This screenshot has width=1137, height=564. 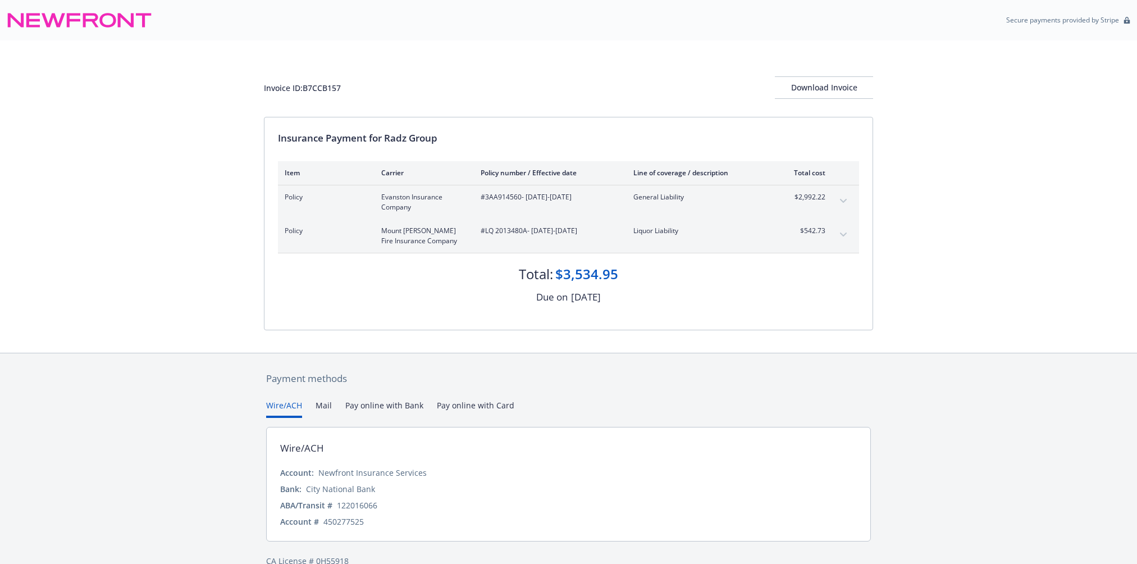 I want to click on div: Item, so click(x=324, y=172).